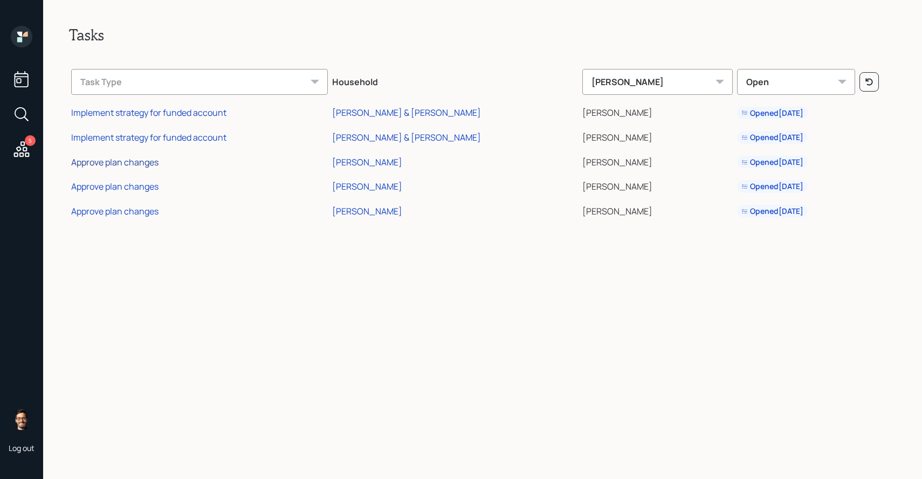 The image size is (922, 479). What do you see at coordinates (795, 82) in the screenshot?
I see `div: Open` at bounding box center [795, 82].